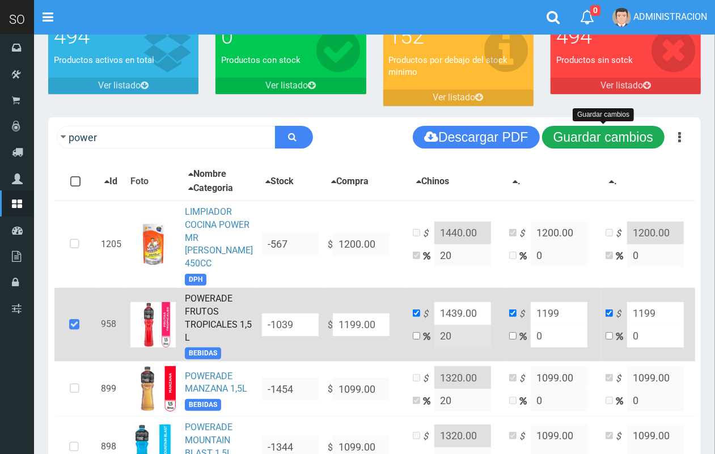 Image resolution: width=715 pixels, height=454 pixels. I want to click on img: User Image, so click(621, 17).